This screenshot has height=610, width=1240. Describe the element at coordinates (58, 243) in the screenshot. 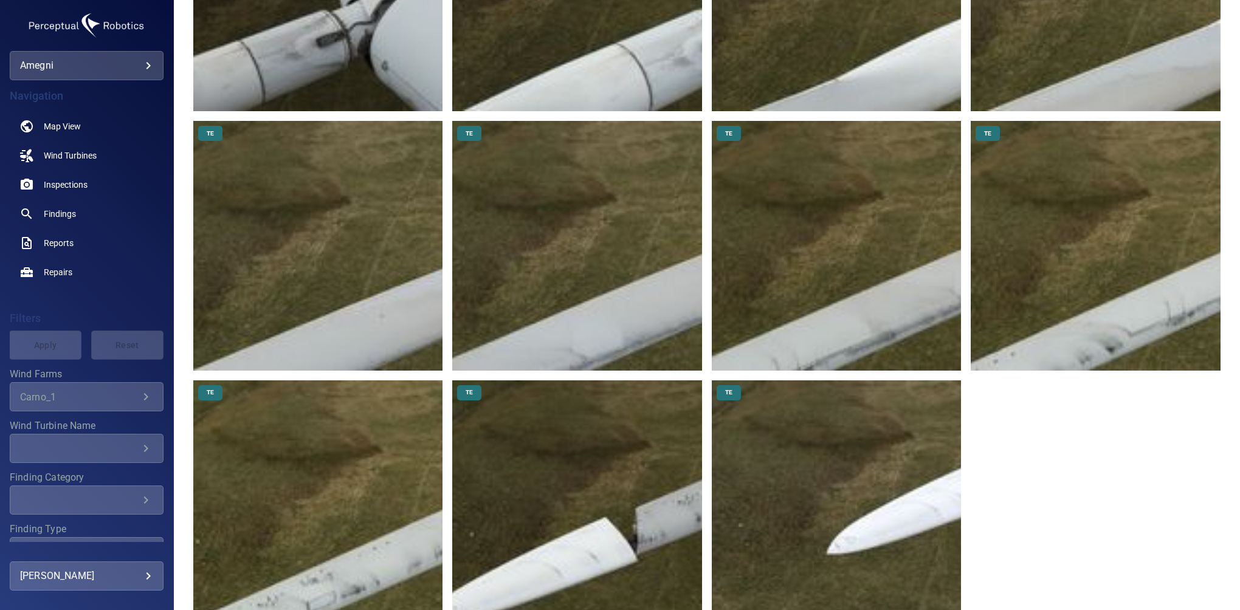

I see `span: Reports` at that location.